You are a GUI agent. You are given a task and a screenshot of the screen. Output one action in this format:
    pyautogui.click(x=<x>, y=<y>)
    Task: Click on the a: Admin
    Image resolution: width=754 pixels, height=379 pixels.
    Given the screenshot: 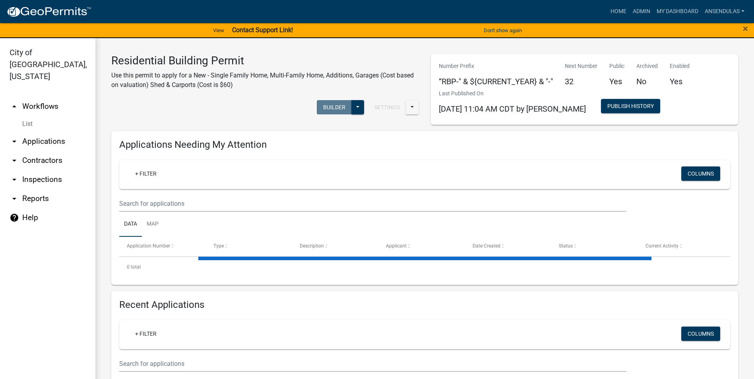 What is the action you would take?
    pyautogui.click(x=642, y=12)
    